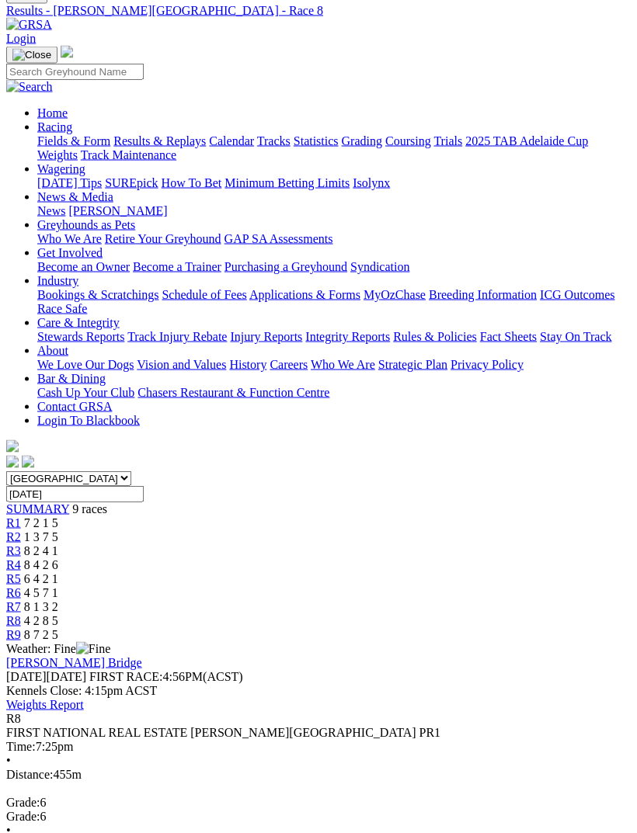 This screenshot has width=637, height=833. What do you see at coordinates (13, 621) in the screenshot?
I see `a: R8` at bounding box center [13, 621].